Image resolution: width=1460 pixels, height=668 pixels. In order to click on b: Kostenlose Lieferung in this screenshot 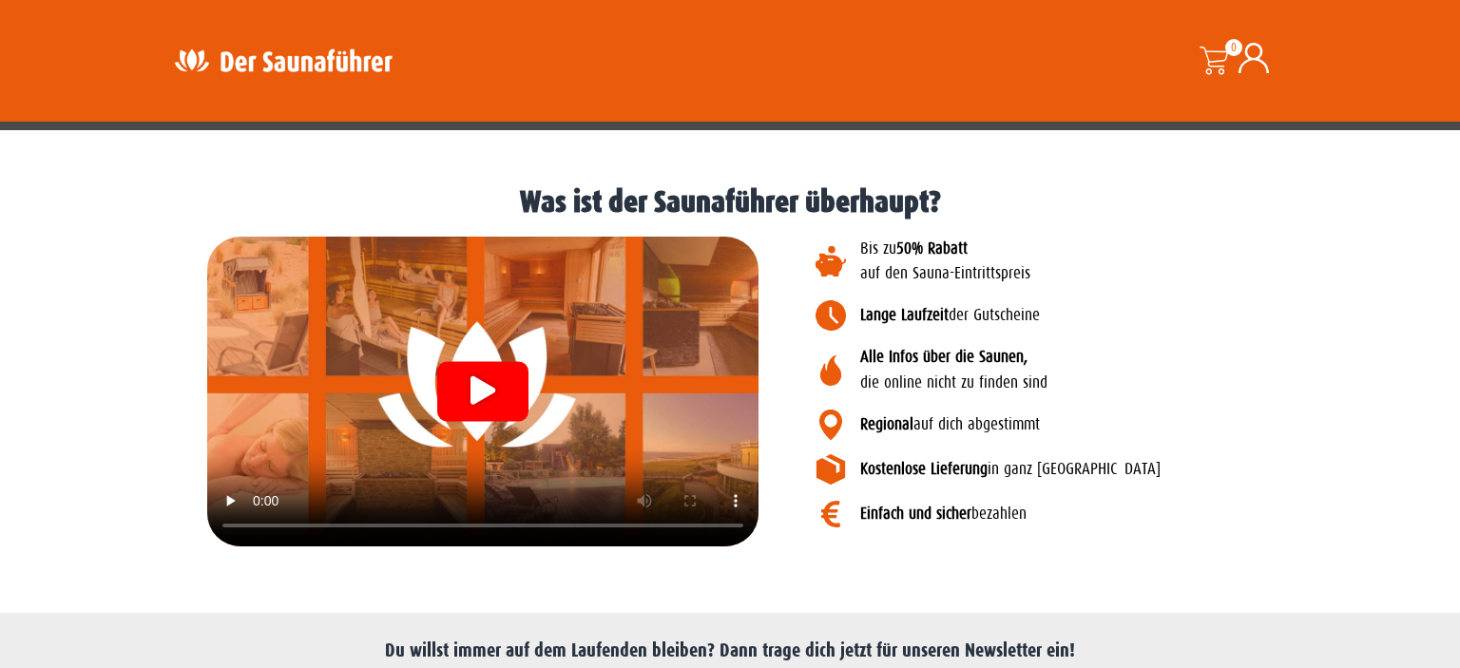, I will do `click(924, 469)`.